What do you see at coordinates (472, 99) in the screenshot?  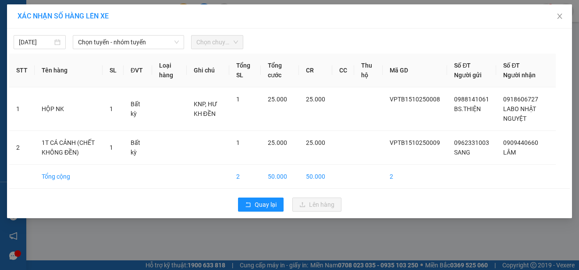 I see `span: 0988141061` at bounding box center [472, 99].